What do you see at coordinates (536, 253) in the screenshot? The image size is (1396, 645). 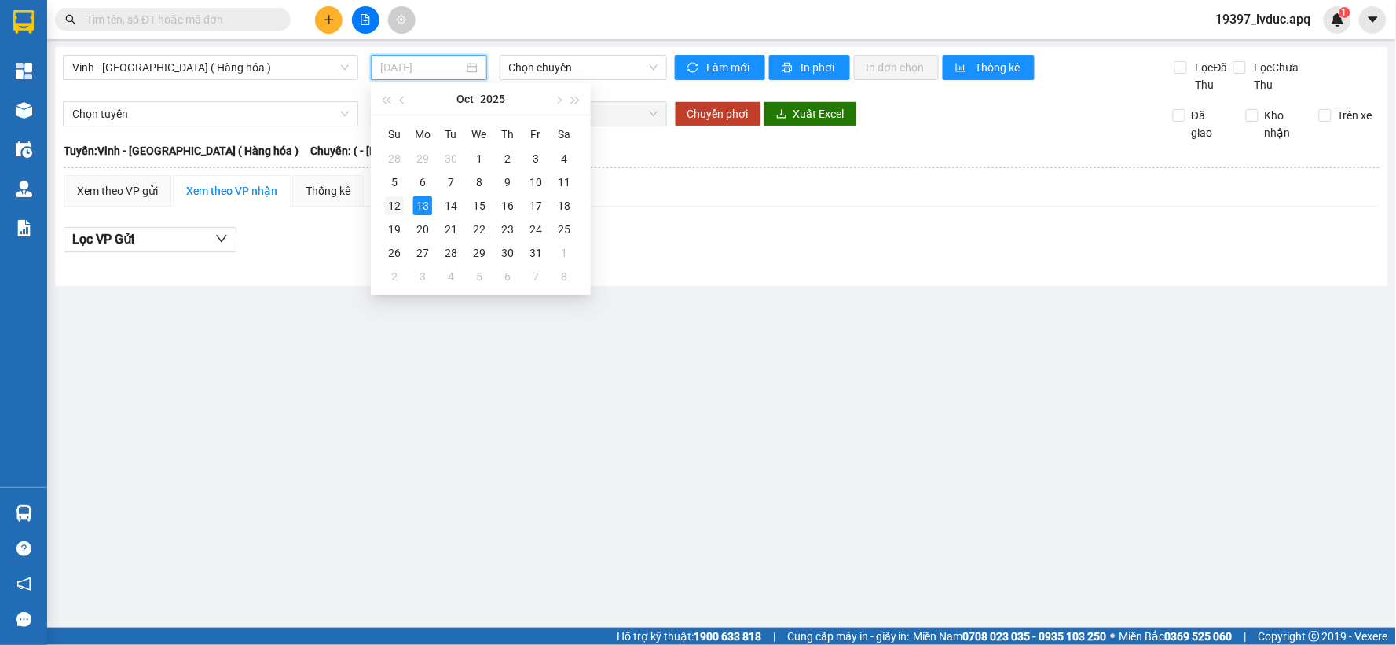 I see `td: 2025-10-31` at bounding box center [536, 253].